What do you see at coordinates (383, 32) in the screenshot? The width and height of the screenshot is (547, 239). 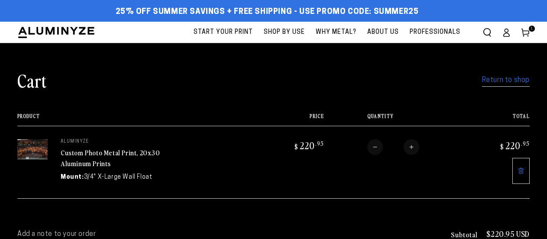 I see `span: About Us` at bounding box center [383, 32].